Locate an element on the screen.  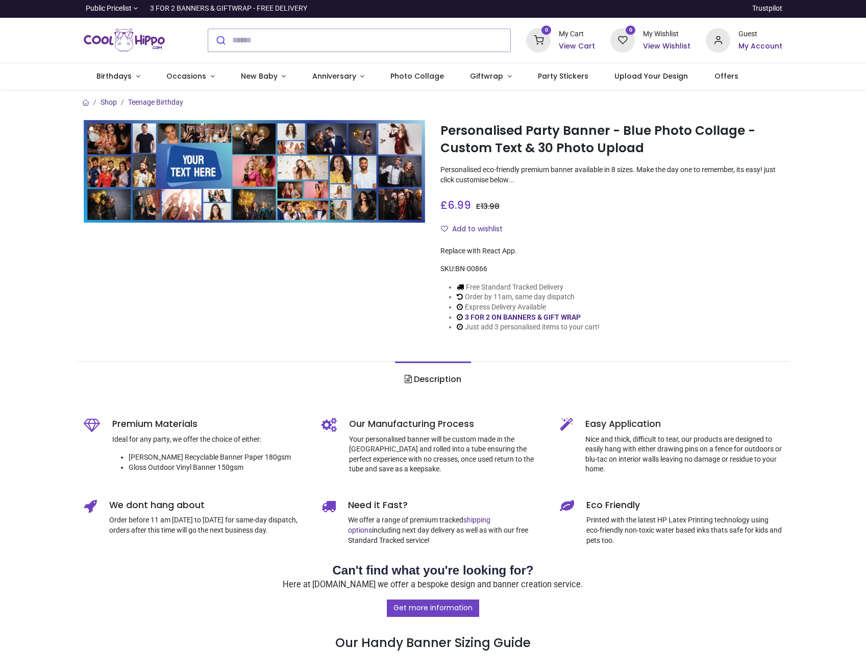
li: Free Standard Tracked Delivery is located at coordinates (528, 287).